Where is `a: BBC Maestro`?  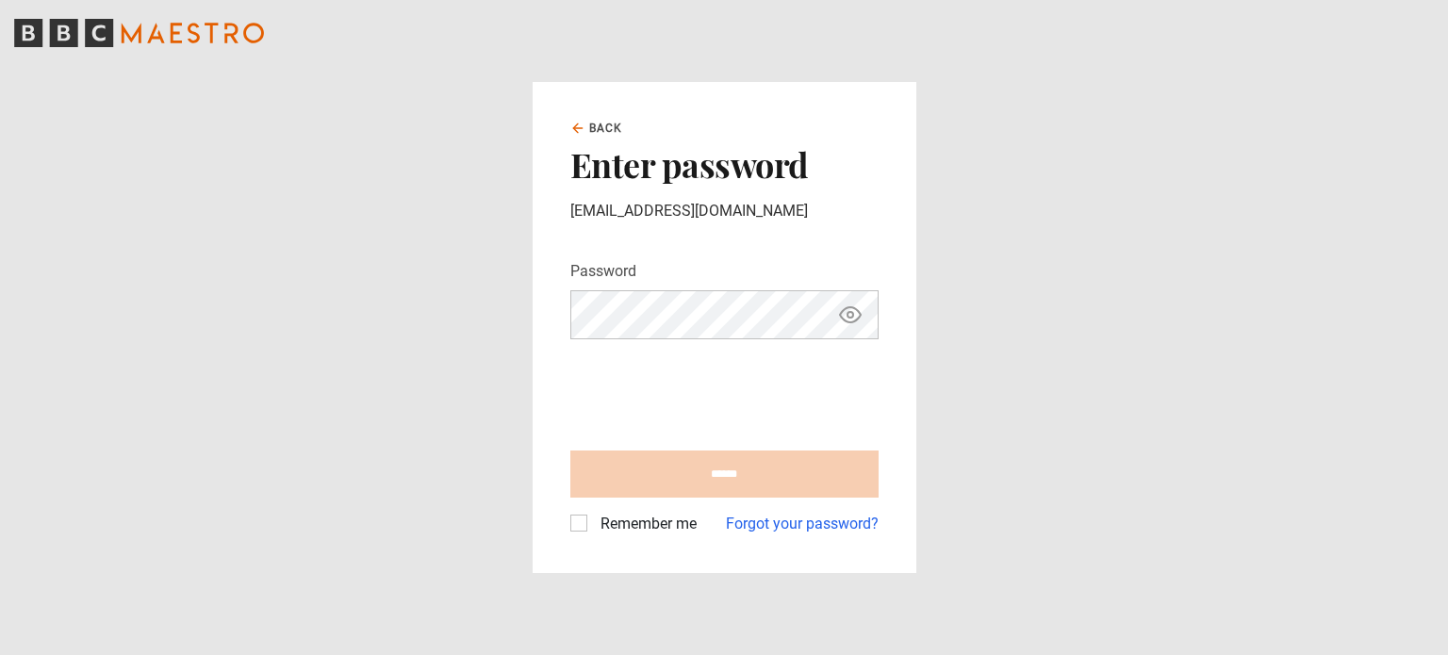
a: BBC Maestro is located at coordinates (139, 33).